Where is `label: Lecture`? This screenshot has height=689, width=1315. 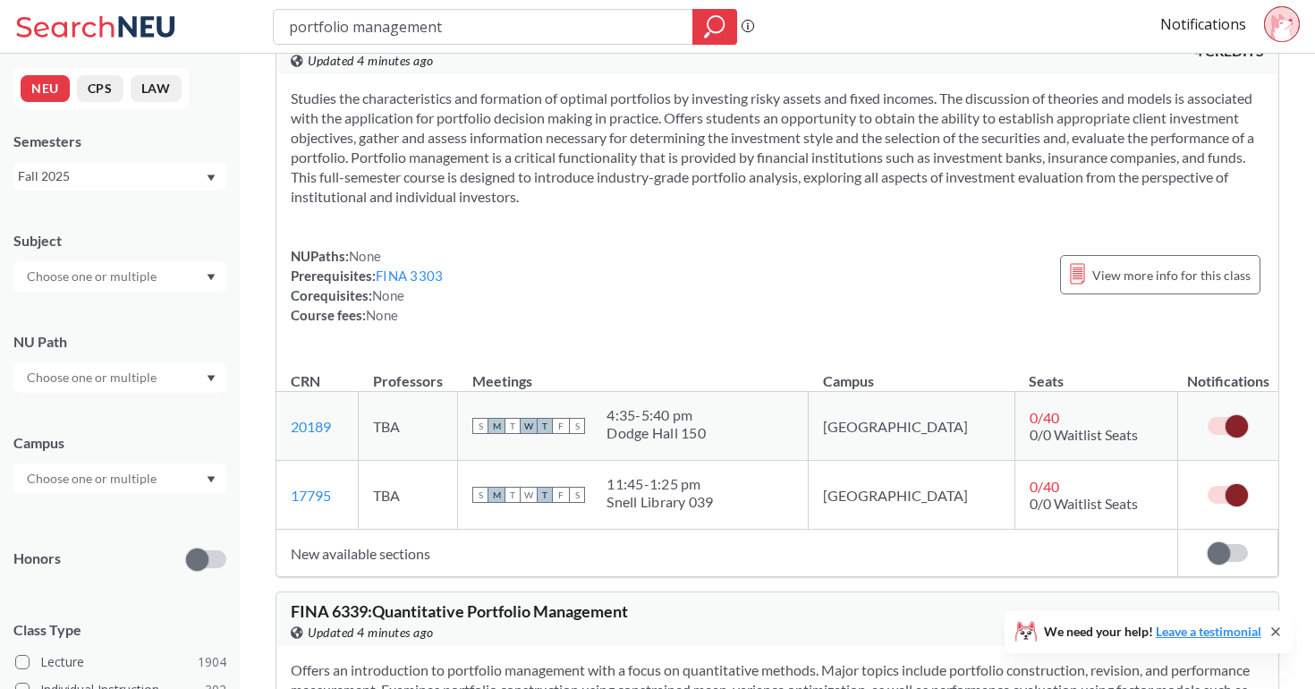 label: Lecture is located at coordinates (121, 662).